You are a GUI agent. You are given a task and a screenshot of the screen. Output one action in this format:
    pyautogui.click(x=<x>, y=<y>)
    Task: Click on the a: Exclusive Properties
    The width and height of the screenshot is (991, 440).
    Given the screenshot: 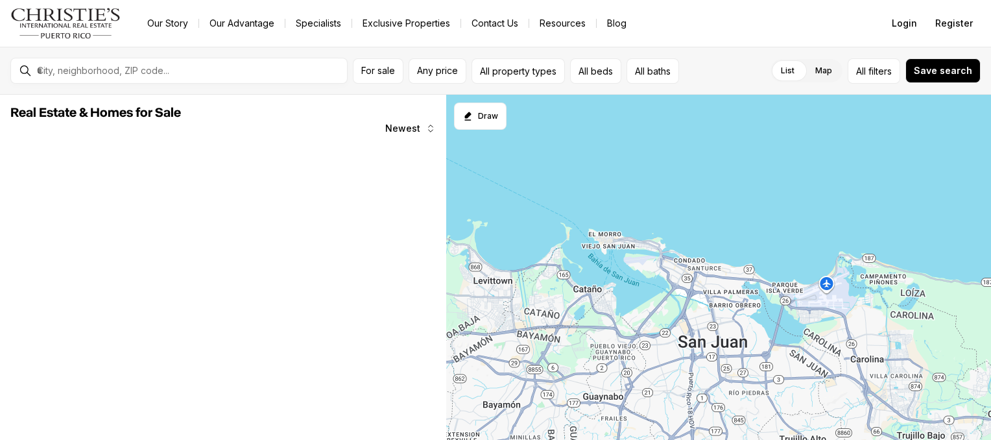 What is the action you would take?
    pyautogui.click(x=406, y=23)
    